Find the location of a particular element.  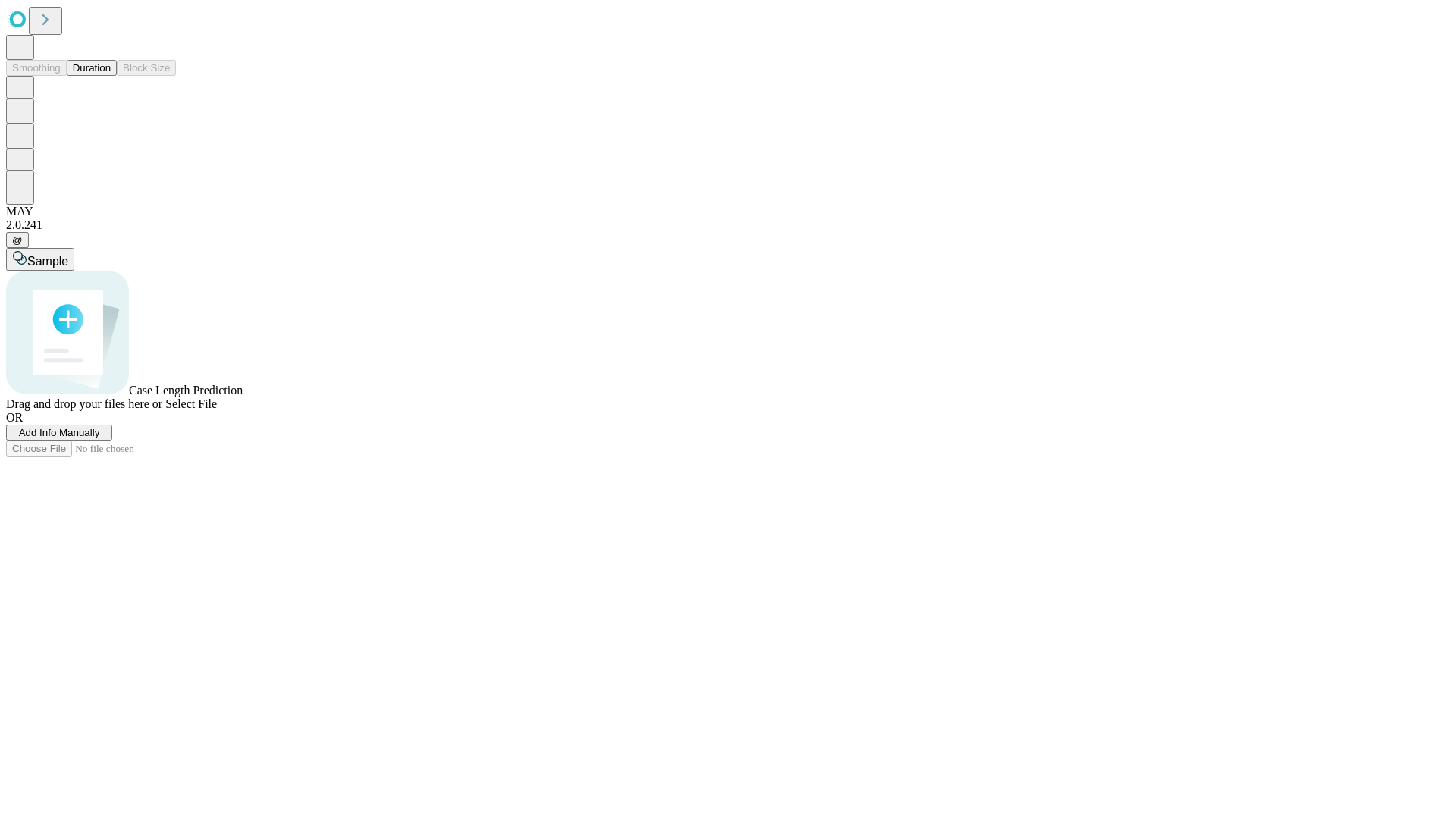

button: Duration is located at coordinates (92, 67).